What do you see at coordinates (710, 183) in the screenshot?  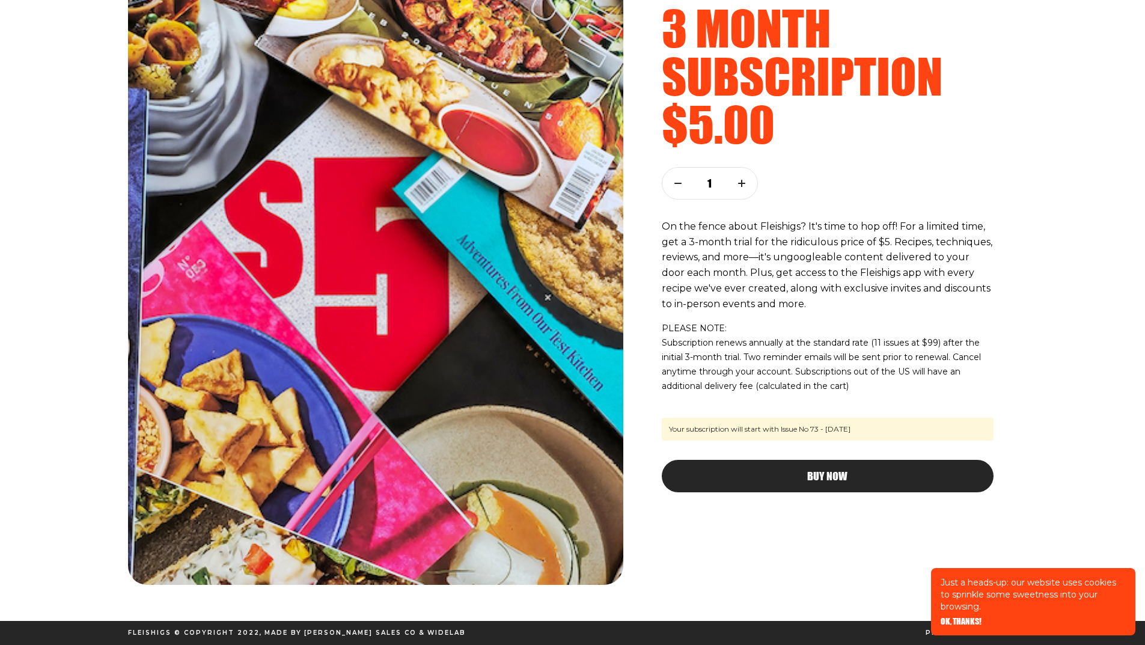 I see `p: 1` at bounding box center [710, 183].